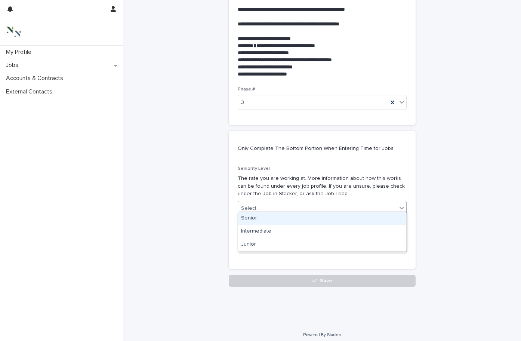 This screenshot has width=521, height=341. Describe the element at coordinates (326, 281) in the screenshot. I see `span: Save` at that location.